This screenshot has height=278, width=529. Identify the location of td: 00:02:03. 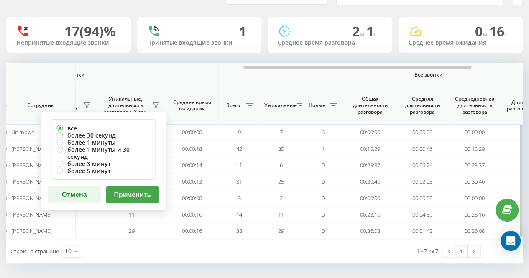
(422, 182).